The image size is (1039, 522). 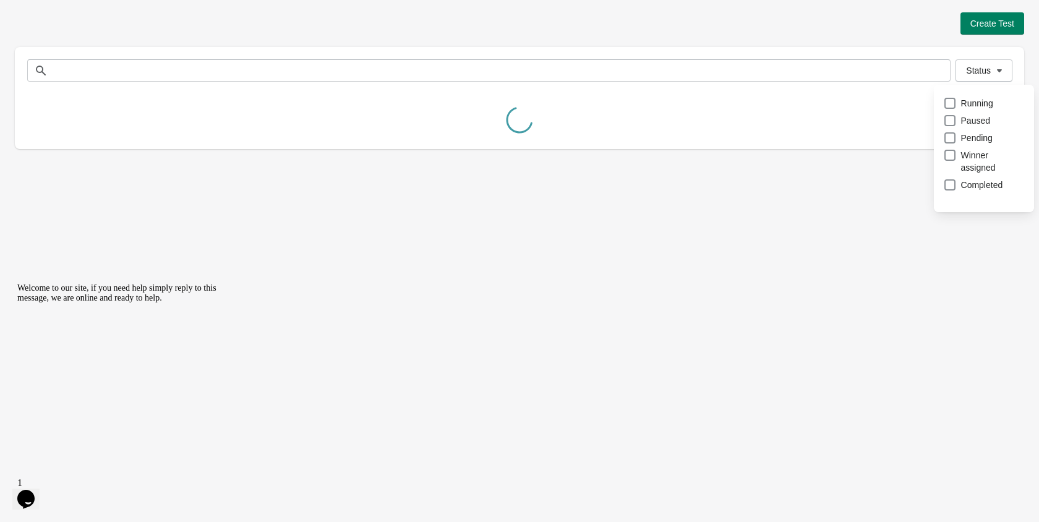 I want to click on span: 1, so click(x=7, y=10).